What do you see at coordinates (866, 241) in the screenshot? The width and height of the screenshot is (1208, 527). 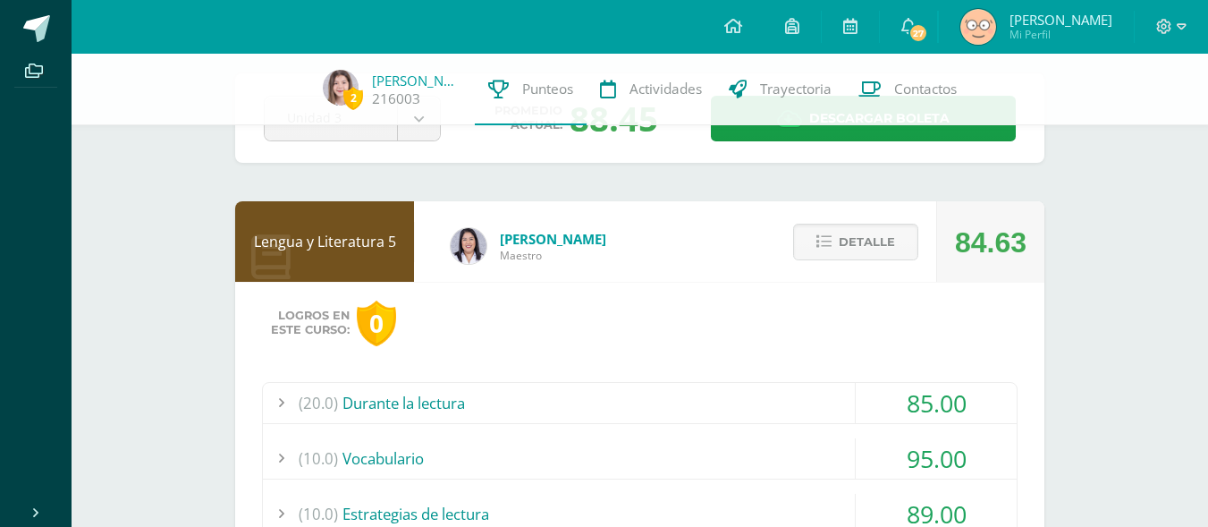 I see `span: Detalle` at bounding box center [866, 241].